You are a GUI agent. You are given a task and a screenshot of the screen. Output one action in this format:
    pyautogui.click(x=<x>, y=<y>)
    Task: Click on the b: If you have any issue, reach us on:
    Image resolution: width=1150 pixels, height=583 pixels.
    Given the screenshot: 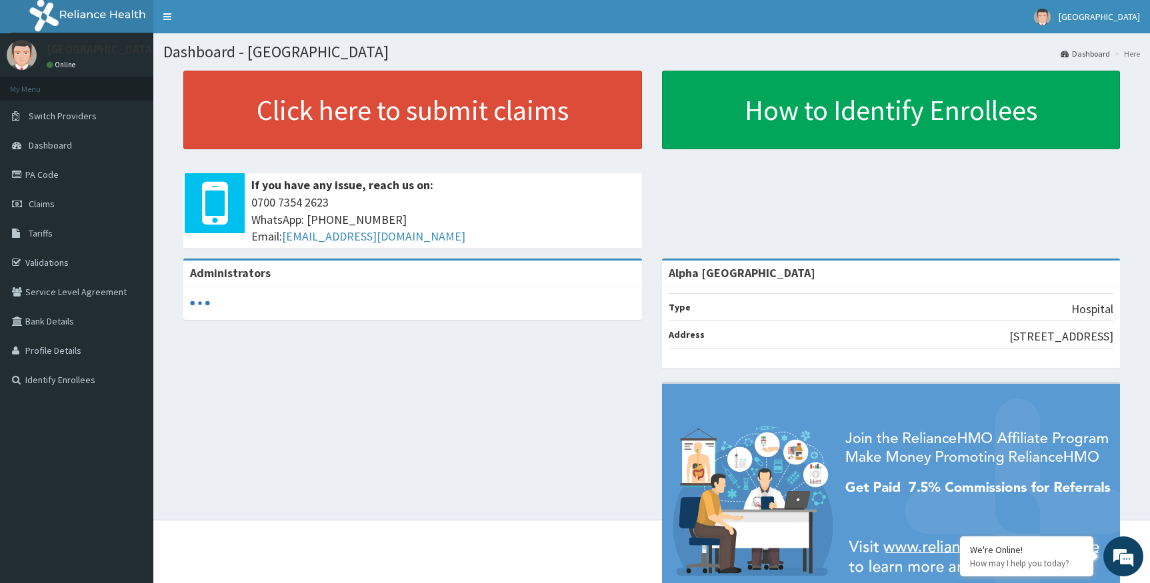 What is the action you would take?
    pyautogui.click(x=342, y=185)
    